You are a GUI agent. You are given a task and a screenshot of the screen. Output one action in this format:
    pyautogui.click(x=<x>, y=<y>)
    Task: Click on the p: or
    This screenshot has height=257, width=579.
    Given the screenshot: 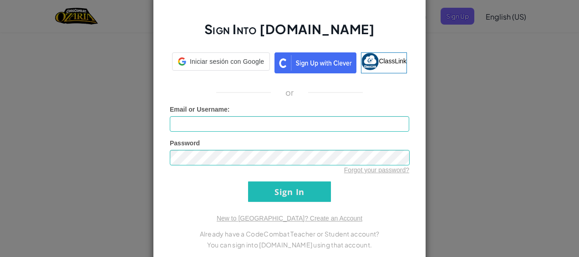 What is the action you would take?
    pyautogui.click(x=289, y=92)
    